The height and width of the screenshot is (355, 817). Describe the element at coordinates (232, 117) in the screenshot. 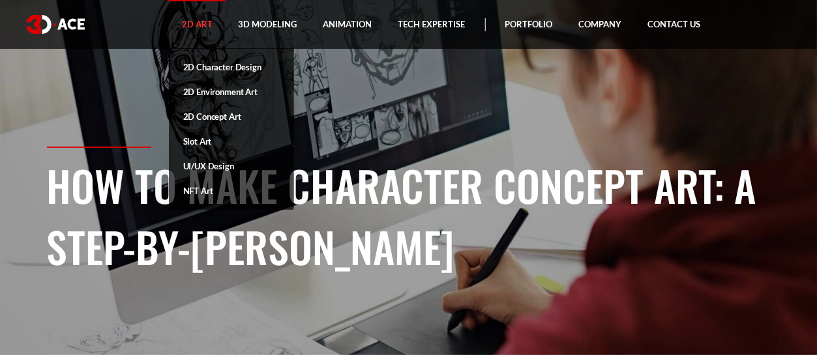

I see `a: 2D Concept Art` at that location.